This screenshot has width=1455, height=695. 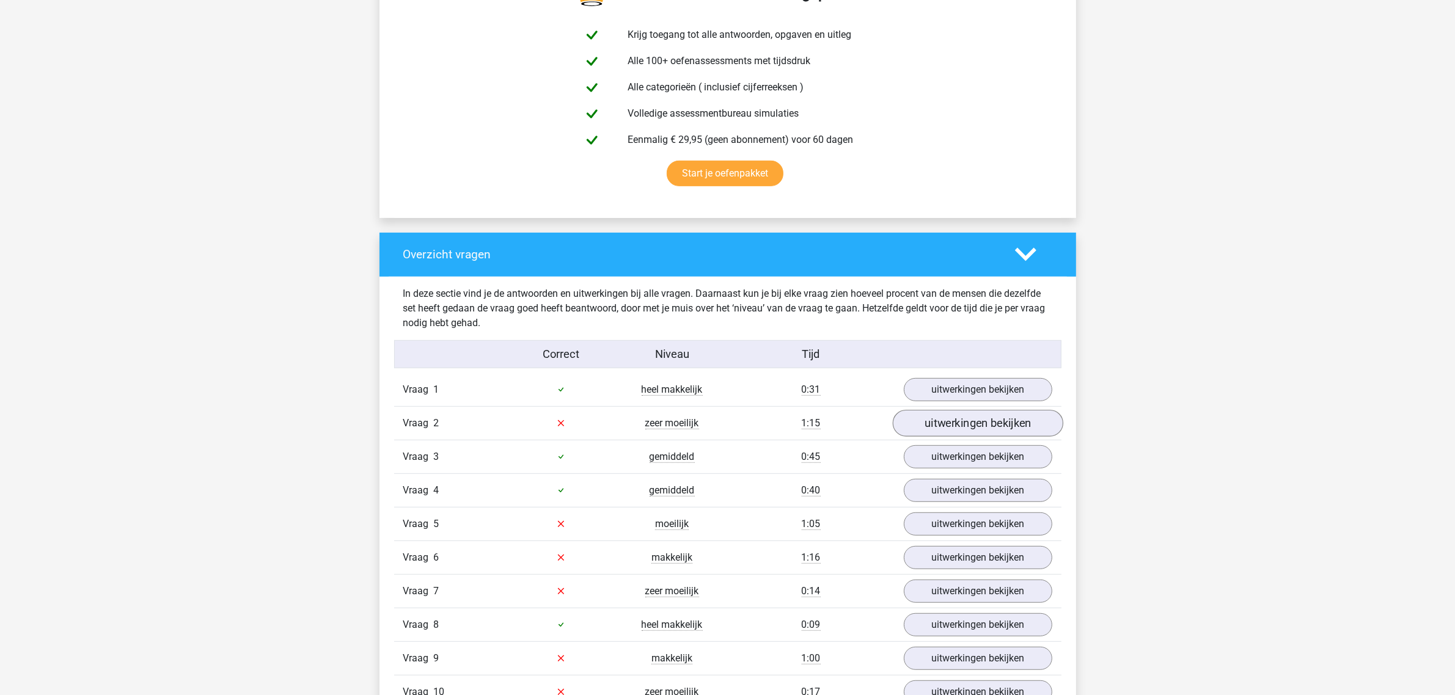 What do you see at coordinates (810, 354) in the screenshot?
I see `div: Tijd` at bounding box center [810, 354].